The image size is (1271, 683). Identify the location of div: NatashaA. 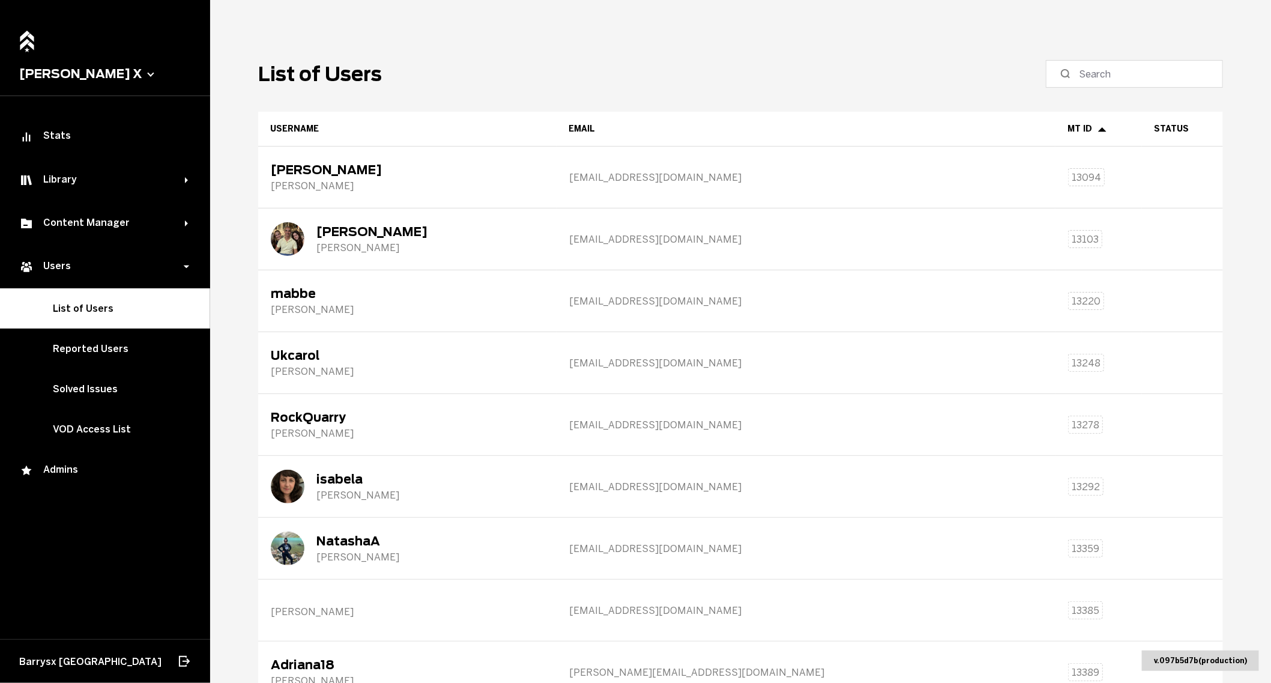
(358, 541).